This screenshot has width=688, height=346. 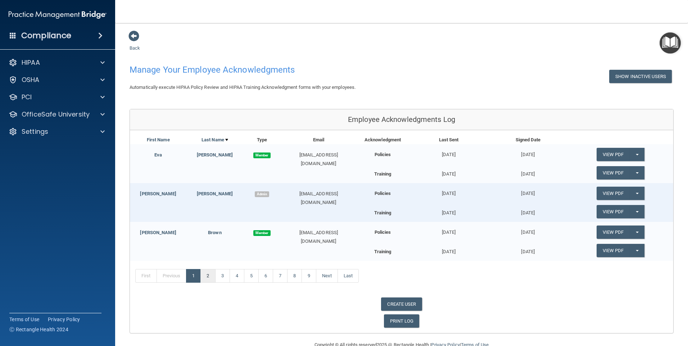 What do you see at coordinates (383, 140) in the screenshot?
I see `div: Acknowledgment` at bounding box center [383, 140].